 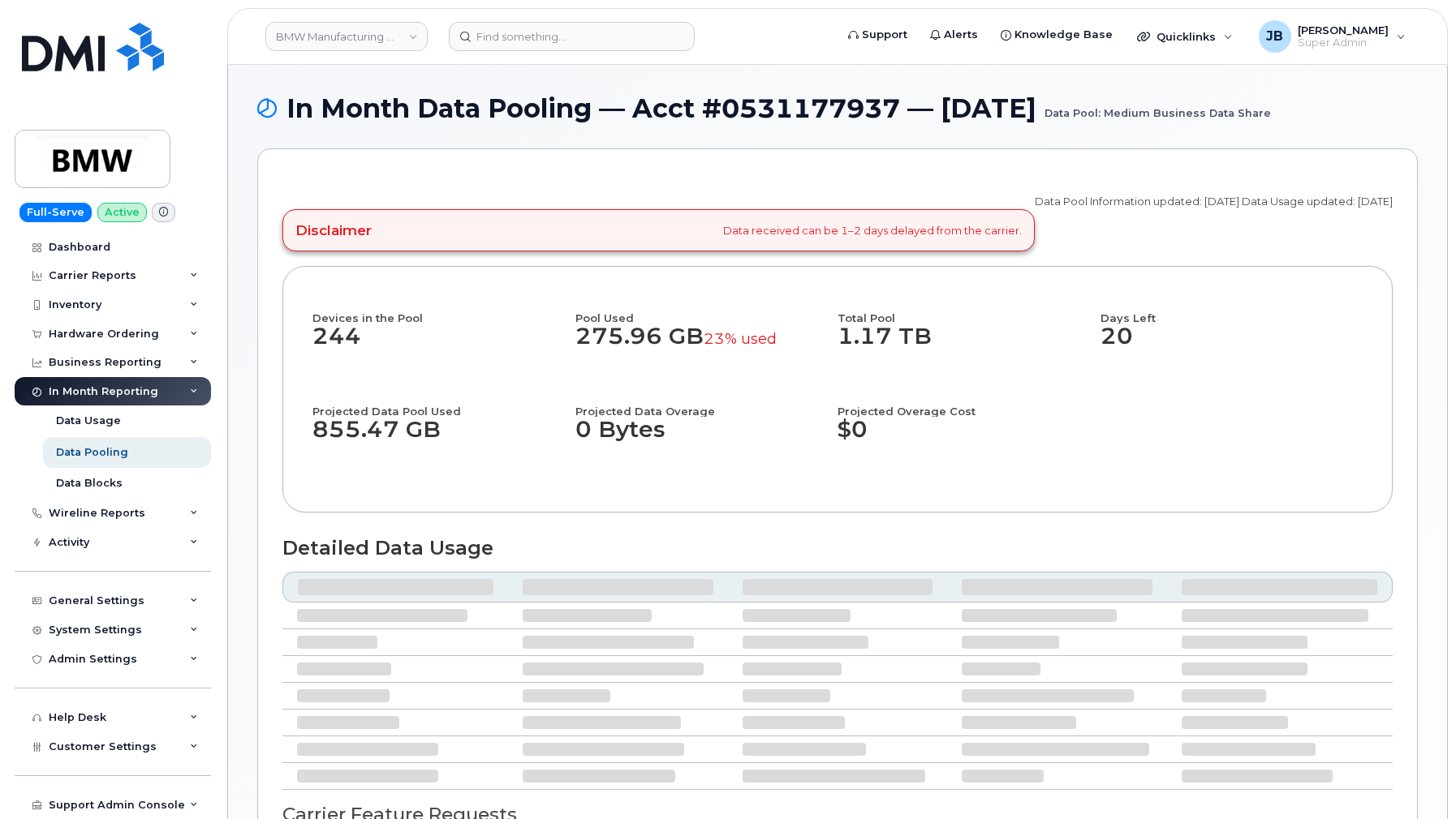 I want to click on div: Data received can be 1–2 days delayed from the carrier., so click(x=658, y=231).